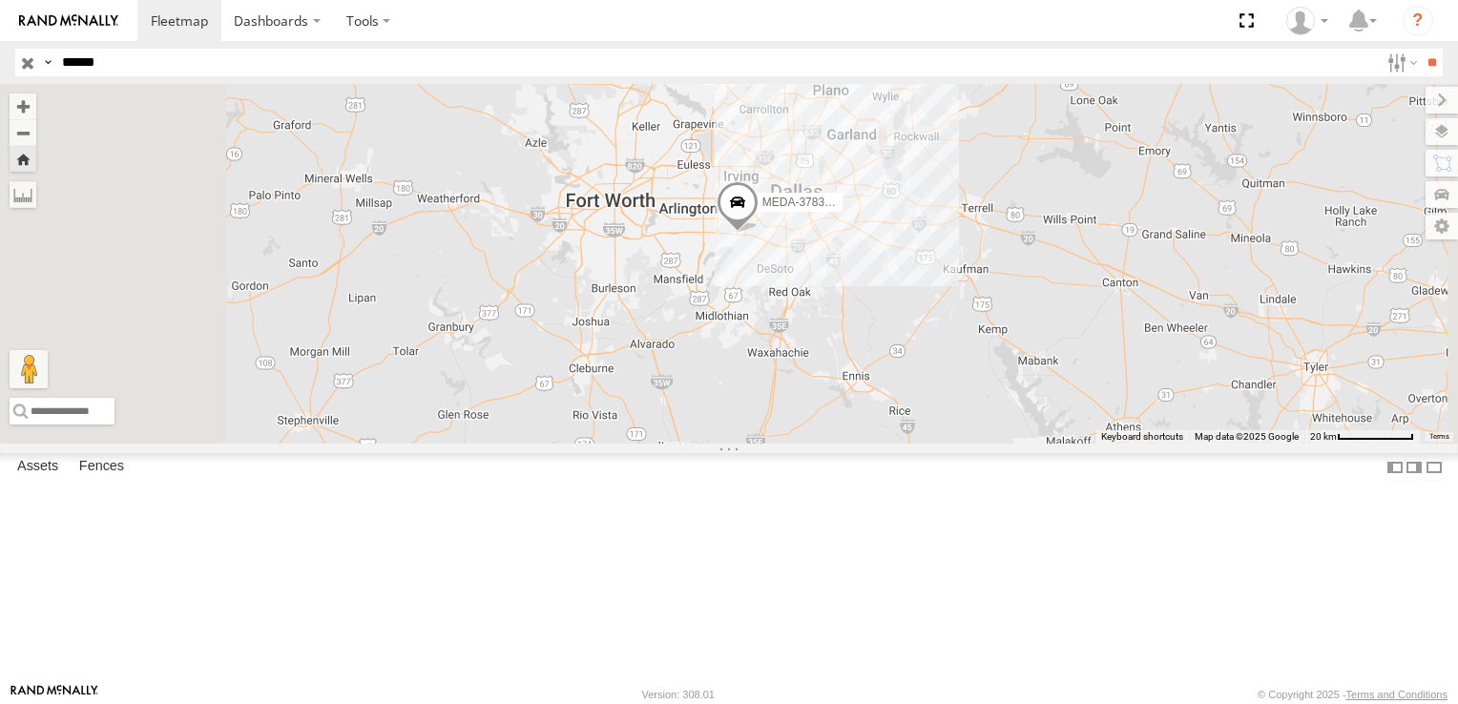 The height and width of the screenshot is (704, 1458). I want to click on label: Map Settings, so click(1442, 226).